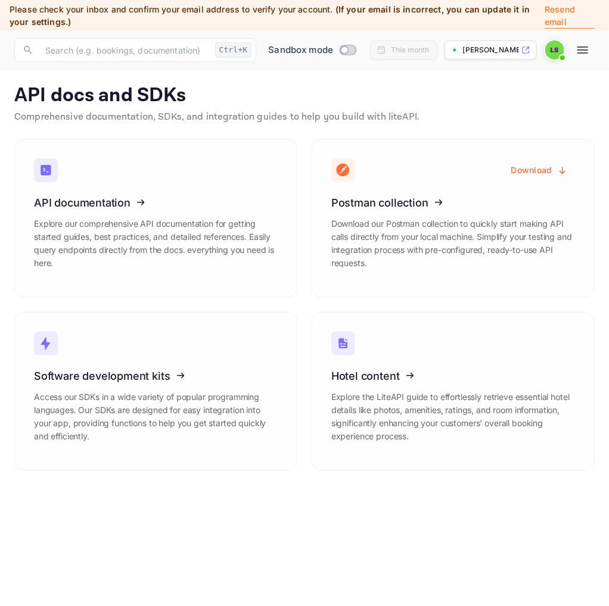 The height and width of the screenshot is (606, 609). I want to click on a: Hotel contentExplore the LiteAPI guide to effortlessly retrieve essential hotel details like phot..., so click(453, 391).